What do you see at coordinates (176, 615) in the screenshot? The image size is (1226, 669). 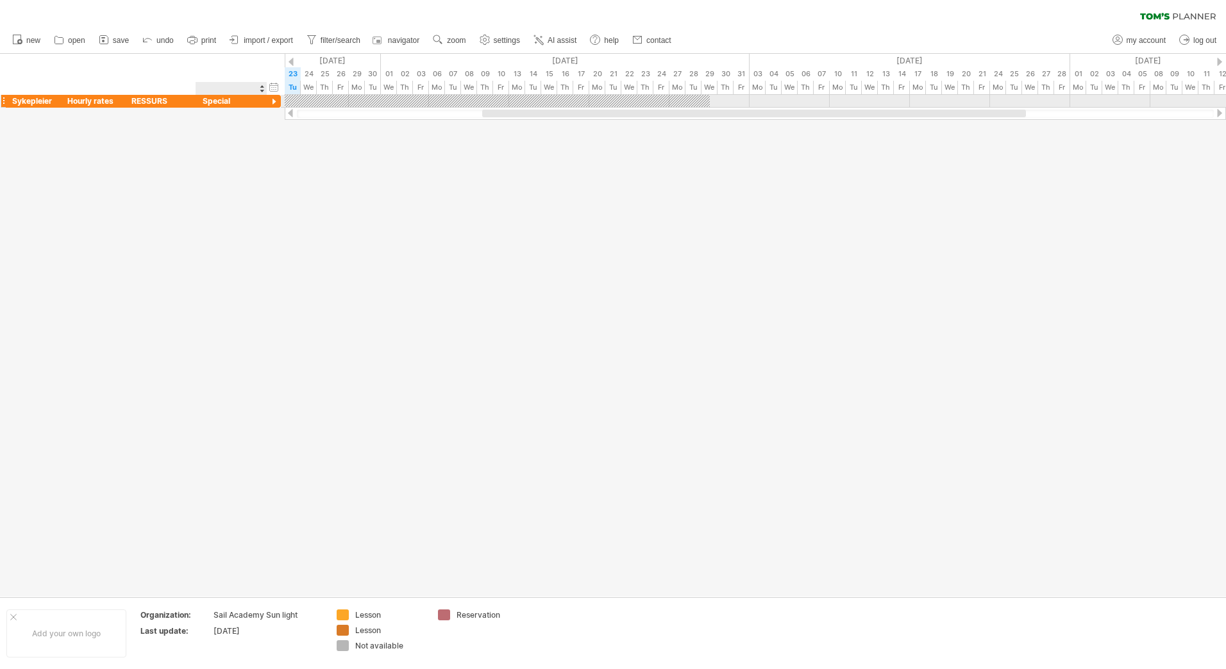 I see `div: Organization:` at bounding box center [176, 615].